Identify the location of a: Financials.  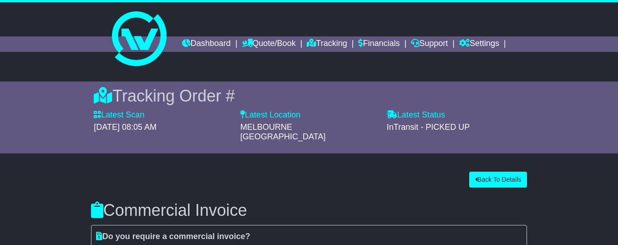
(379, 44).